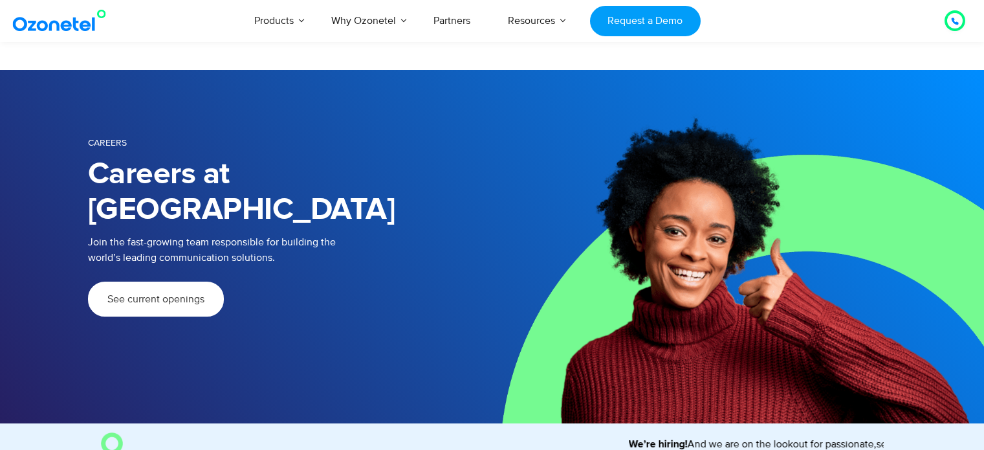 This screenshot has height=450, width=984. I want to click on span: See current openings, so click(156, 299).